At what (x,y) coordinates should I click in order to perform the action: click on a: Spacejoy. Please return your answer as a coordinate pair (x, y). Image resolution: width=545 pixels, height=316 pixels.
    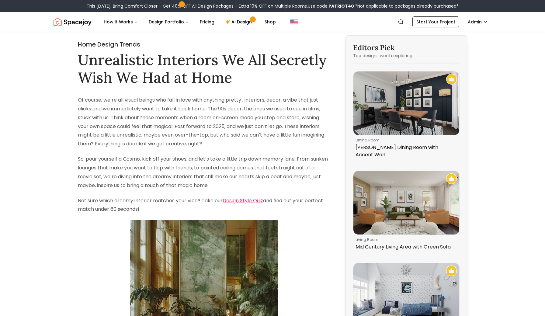
    Looking at the image, I should click on (72, 22).